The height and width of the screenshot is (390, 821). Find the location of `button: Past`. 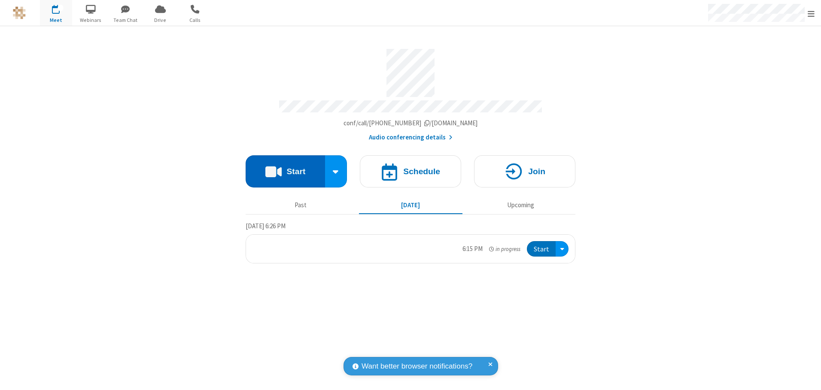

button: Past is located at coordinates (301, 205).